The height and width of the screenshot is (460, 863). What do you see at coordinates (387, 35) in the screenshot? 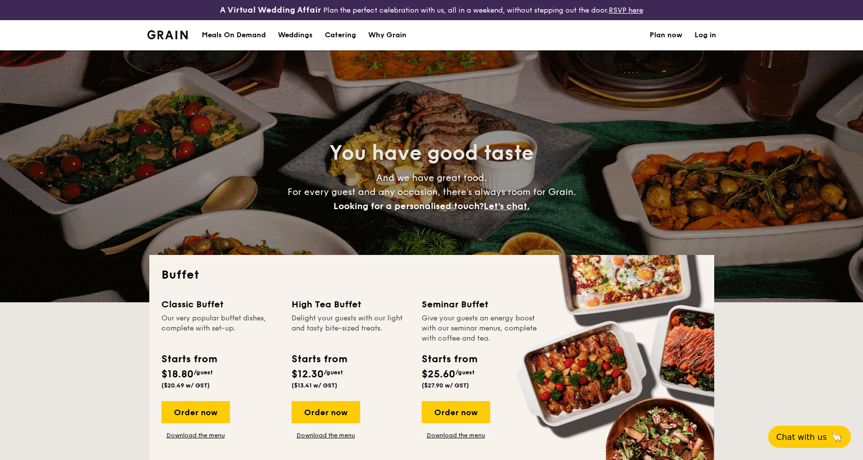
I see `div: Why Grain` at bounding box center [387, 35].